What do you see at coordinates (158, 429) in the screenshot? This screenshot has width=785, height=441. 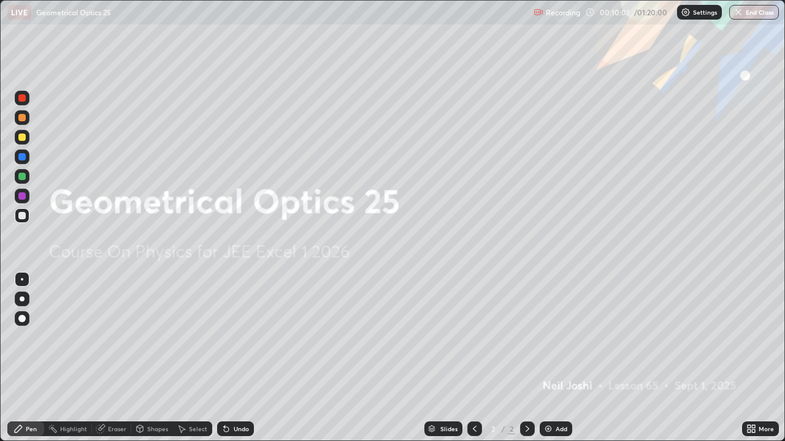 I see `div: Shapes` at bounding box center [158, 429].